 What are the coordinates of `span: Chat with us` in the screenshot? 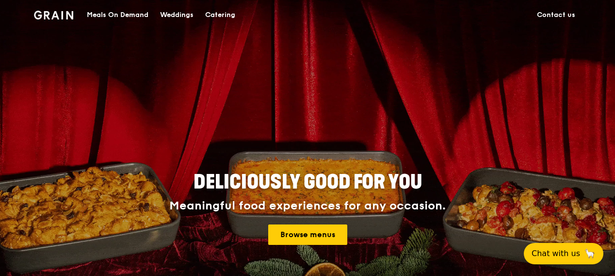 It's located at (556, 253).